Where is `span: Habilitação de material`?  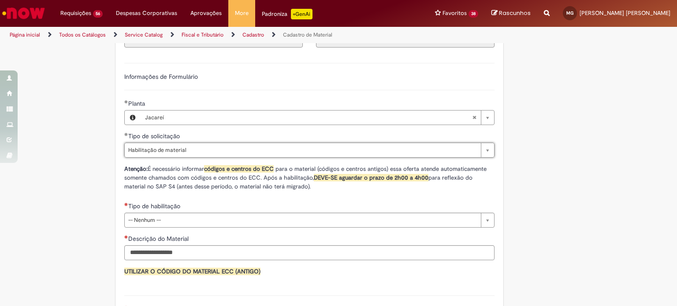 span: Habilitação de material is located at coordinates (302, 150).